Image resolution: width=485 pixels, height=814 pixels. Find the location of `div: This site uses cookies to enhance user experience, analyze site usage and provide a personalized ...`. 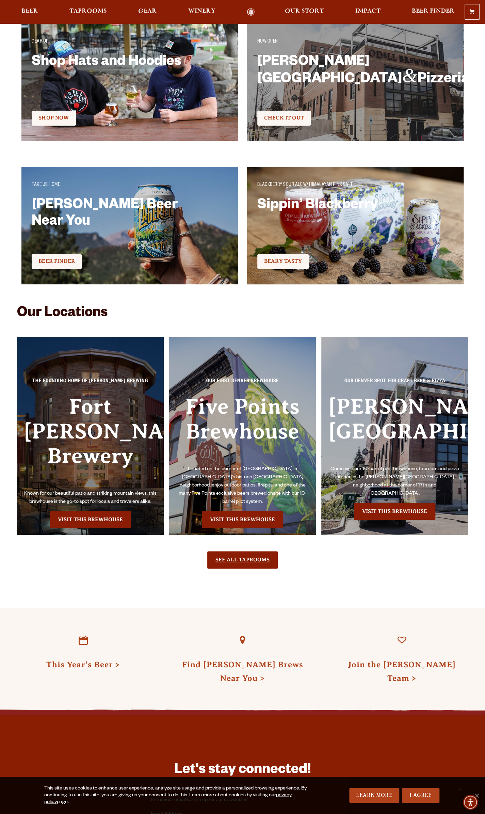

div: This site uses cookies to enhance user experience, analyze site usage and provide a personalized ... is located at coordinates (179, 795).